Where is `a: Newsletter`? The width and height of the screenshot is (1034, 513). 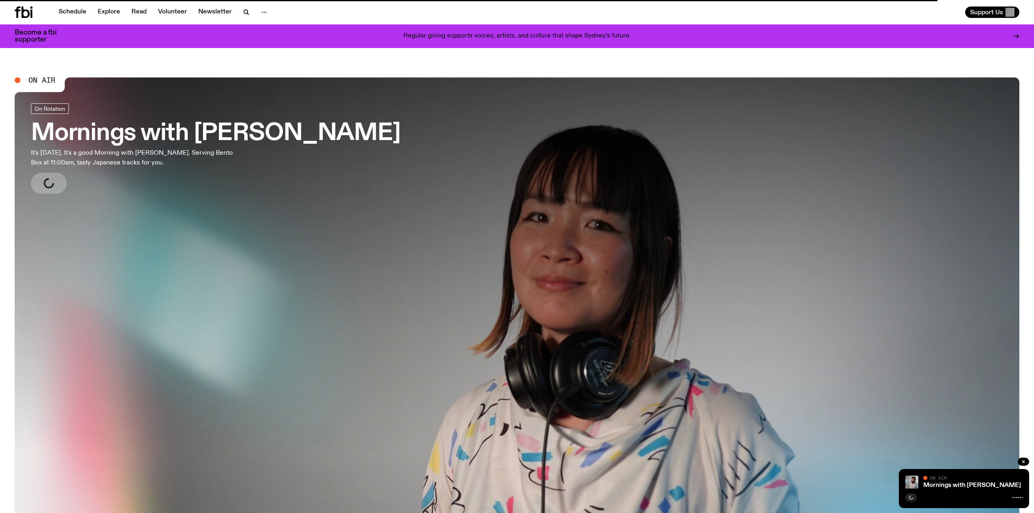
a: Newsletter is located at coordinates (215, 12).